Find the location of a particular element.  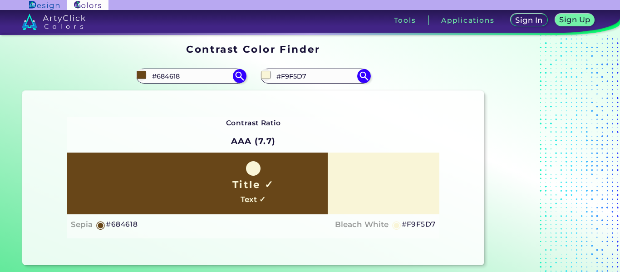

img: ArtyClick Design logo is located at coordinates (44, 5).